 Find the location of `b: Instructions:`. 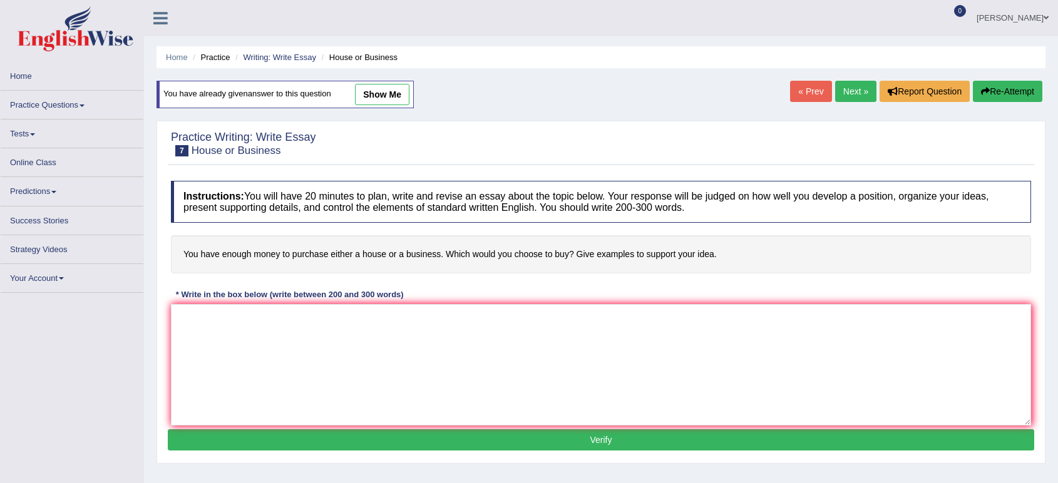

b: Instructions: is located at coordinates (213, 196).